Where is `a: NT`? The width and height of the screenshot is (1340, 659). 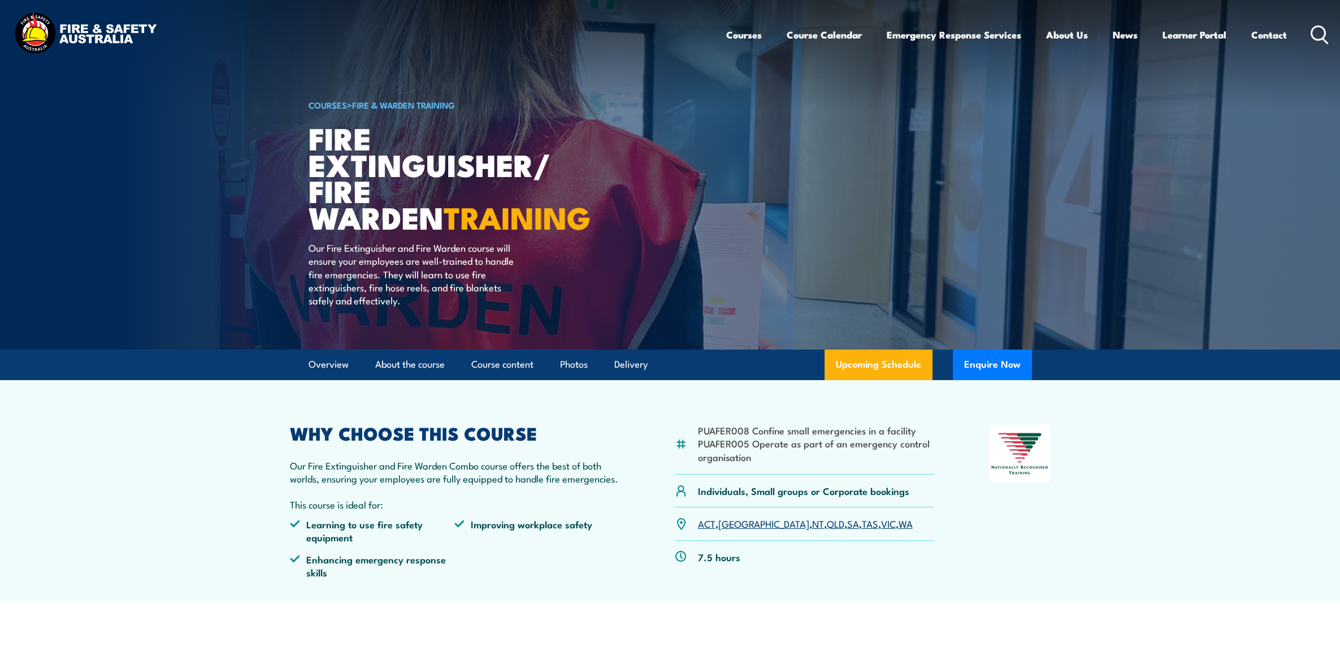
a: NT is located at coordinates (818, 523).